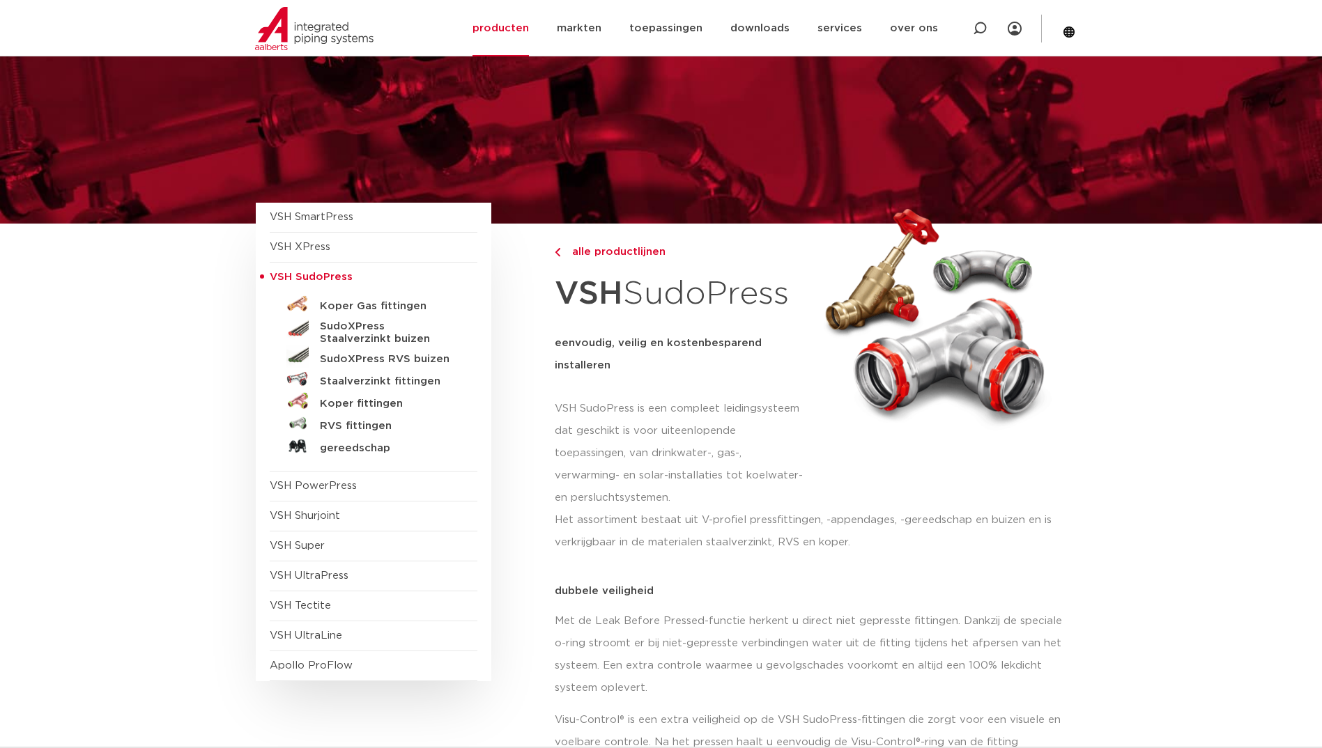 The width and height of the screenshot is (1322, 748). I want to click on h5: SudoXPress RVS buizen, so click(389, 360).